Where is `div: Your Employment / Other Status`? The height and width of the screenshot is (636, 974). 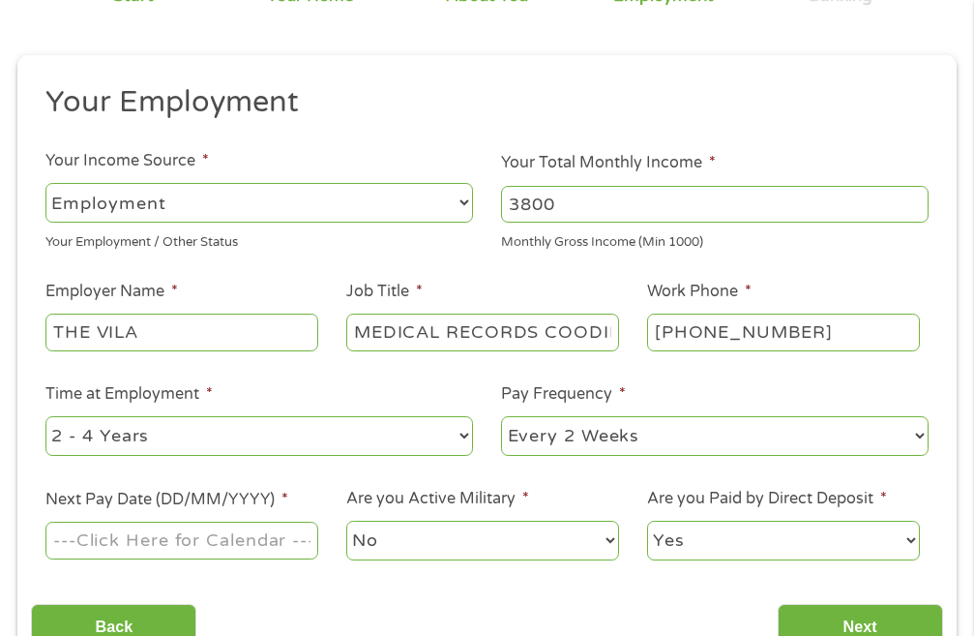 div: Your Employment / Other Status is located at coordinates (259, 239).